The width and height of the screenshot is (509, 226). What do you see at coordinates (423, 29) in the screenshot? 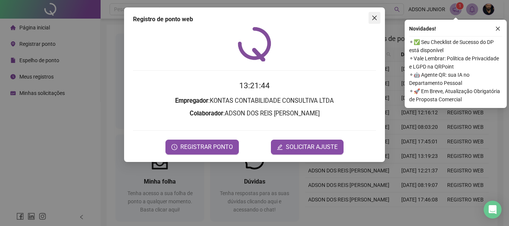
I see `span: Novidades !` at bounding box center [423, 29].